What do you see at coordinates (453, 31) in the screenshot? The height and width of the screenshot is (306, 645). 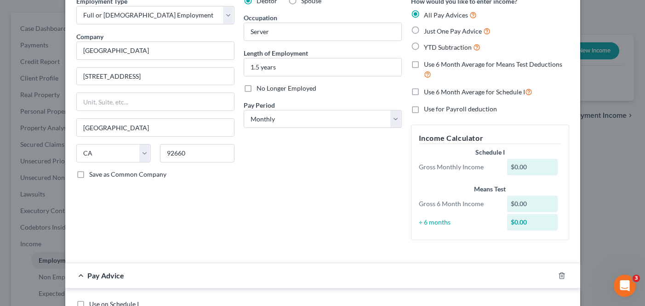 I see `span: Just One Pay Advice` at bounding box center [453, 31].